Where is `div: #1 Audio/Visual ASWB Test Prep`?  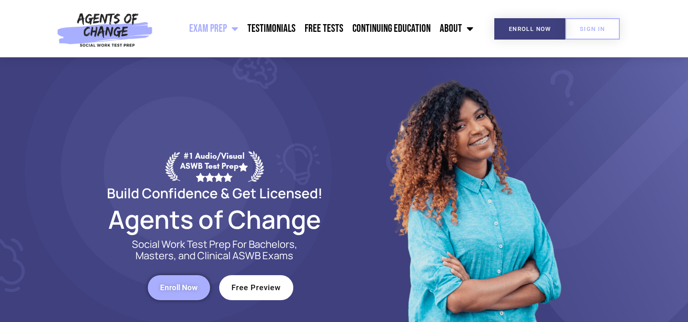
div: #1 Audio/Visual ASWB Test Prep is located at coordinates (214, 166).